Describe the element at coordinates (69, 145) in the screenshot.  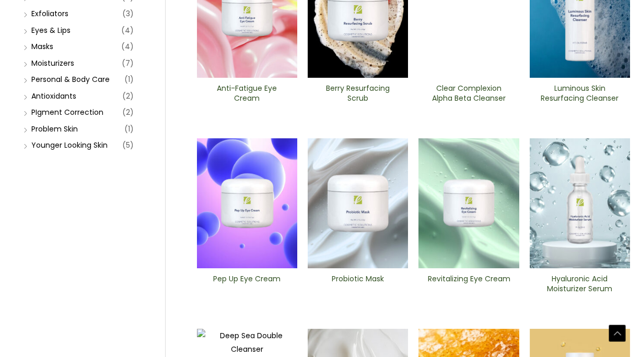
I see `a: Younger Looking Skin` at that location.